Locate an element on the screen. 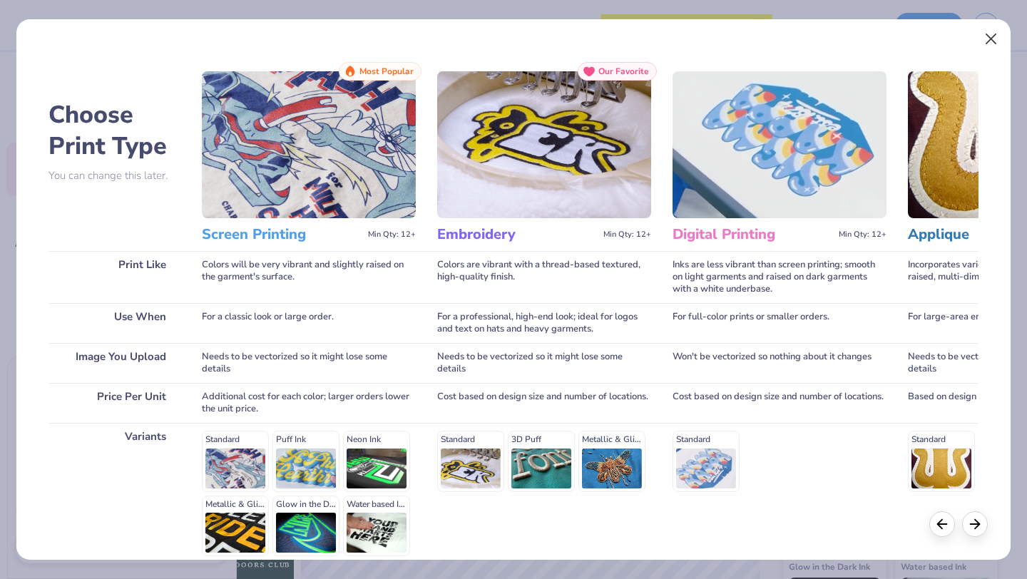 This screenshot has width=1027, height=579. div: For full-color prints or smaller orders. is located at coordinates (780, 323).